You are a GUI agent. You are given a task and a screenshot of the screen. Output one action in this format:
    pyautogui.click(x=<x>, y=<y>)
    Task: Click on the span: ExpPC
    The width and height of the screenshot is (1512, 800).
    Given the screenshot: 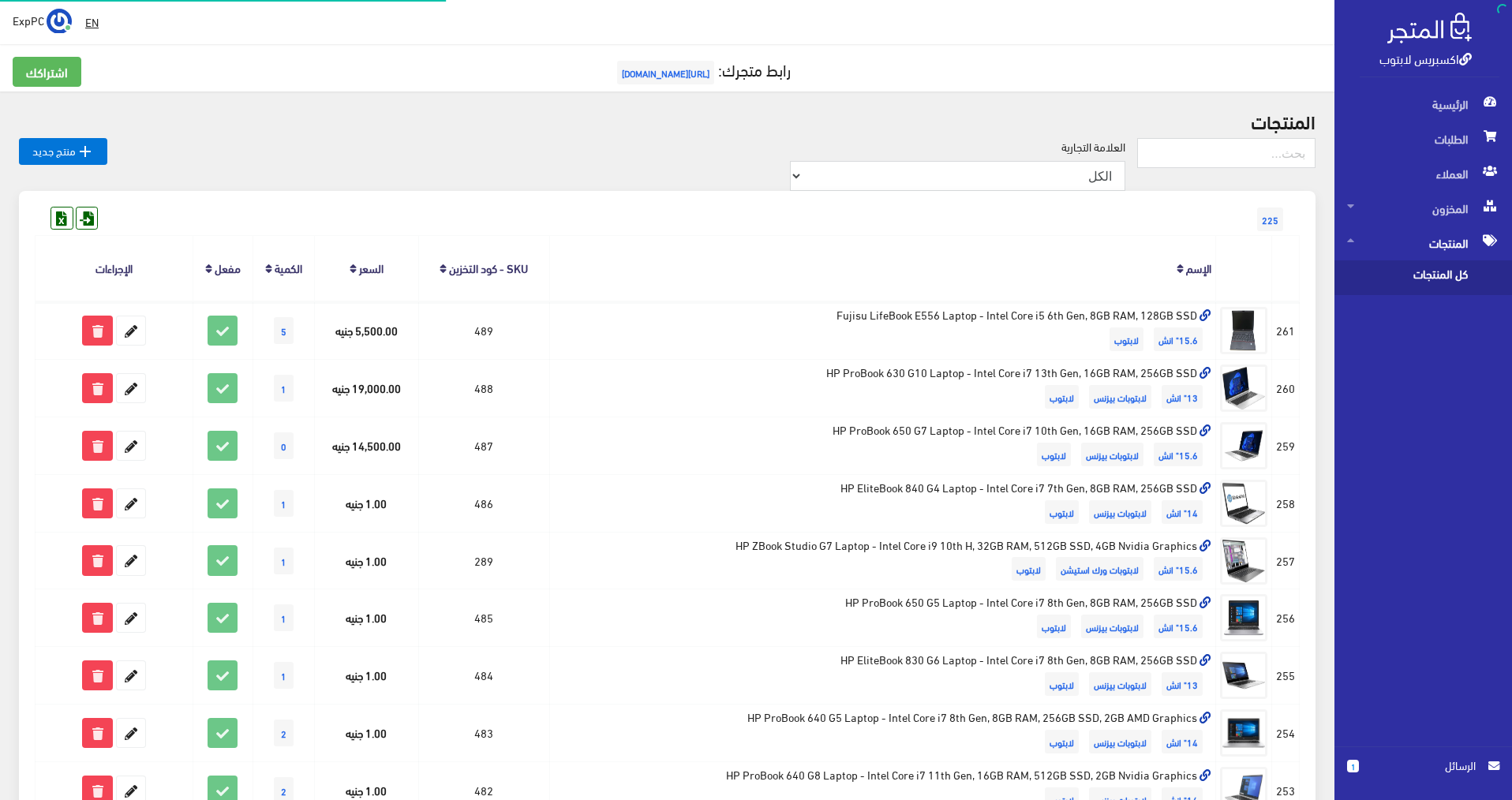 What is the action you would take?
    pyautogui.click(x=28, y=19)
    